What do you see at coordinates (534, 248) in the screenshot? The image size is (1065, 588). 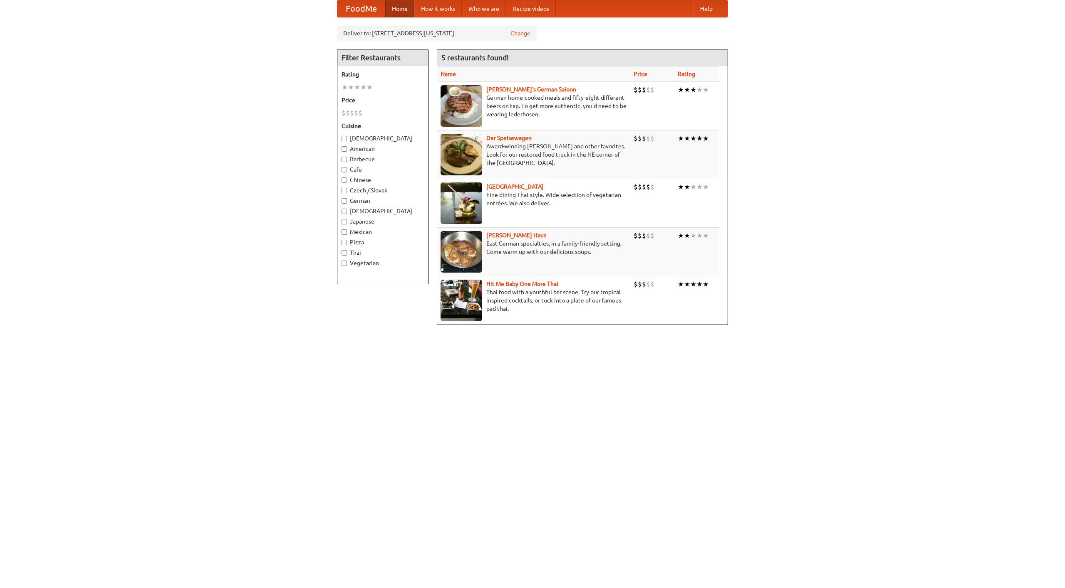 I see `p: East German specialties, in a family-friendly setting. Come warm up with our delicious soups.` at bounding box center [534, 248].